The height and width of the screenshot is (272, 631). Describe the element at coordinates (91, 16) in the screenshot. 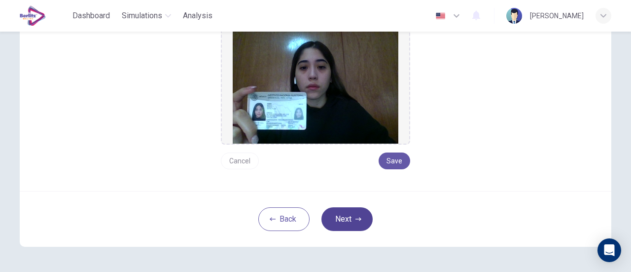

I see `a: Dashboard` at that location.